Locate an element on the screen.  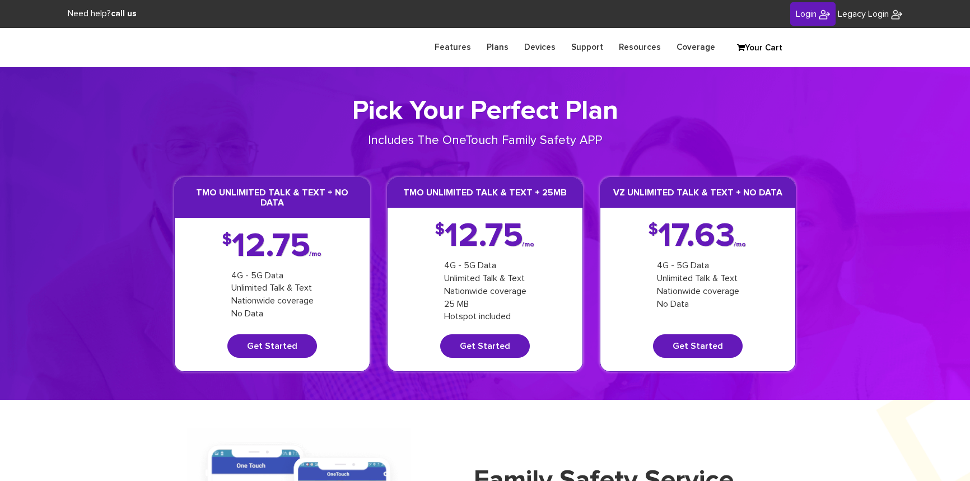
a: Devices is located at coordinates (540, 47).